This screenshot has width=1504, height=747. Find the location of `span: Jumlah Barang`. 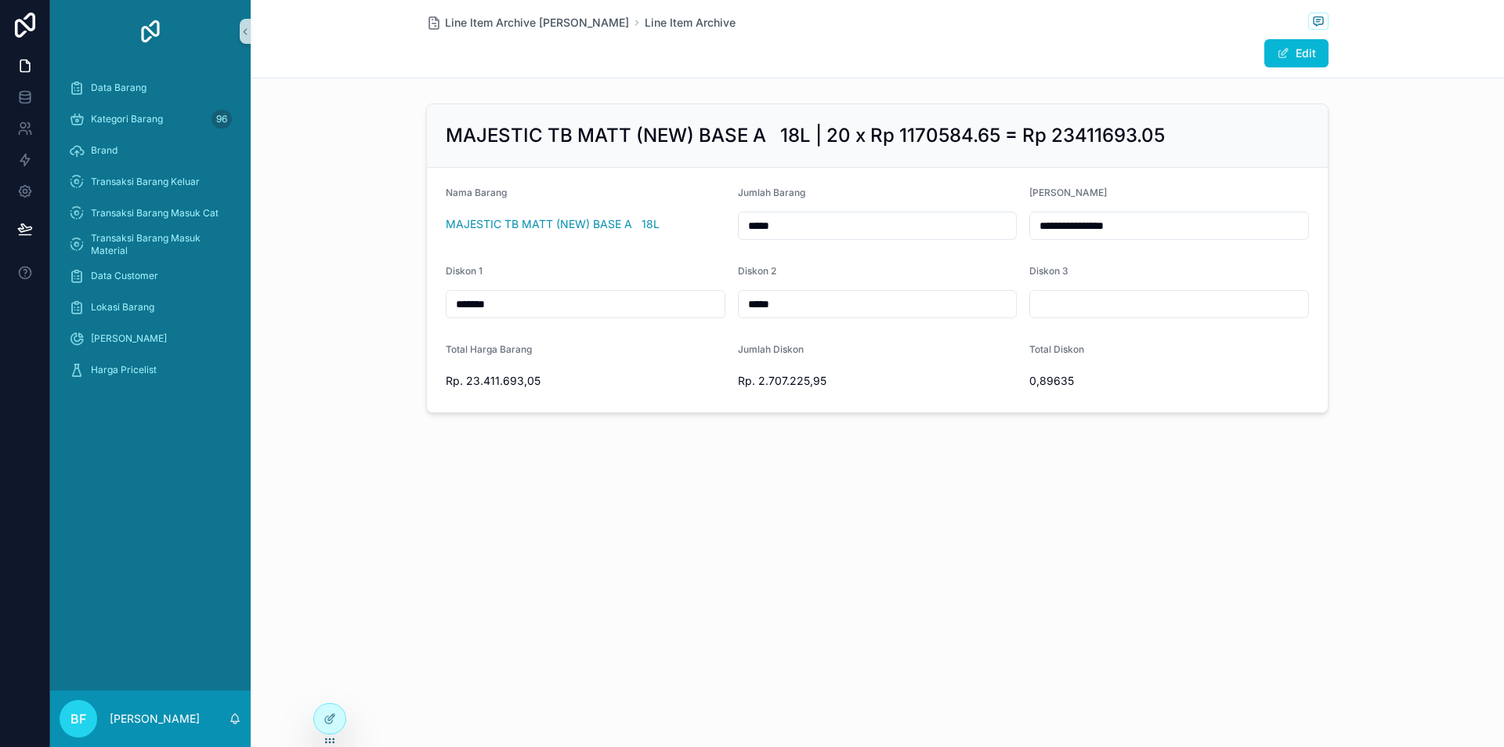

span: Jumlah Barang is located at coordinates (772, 192).